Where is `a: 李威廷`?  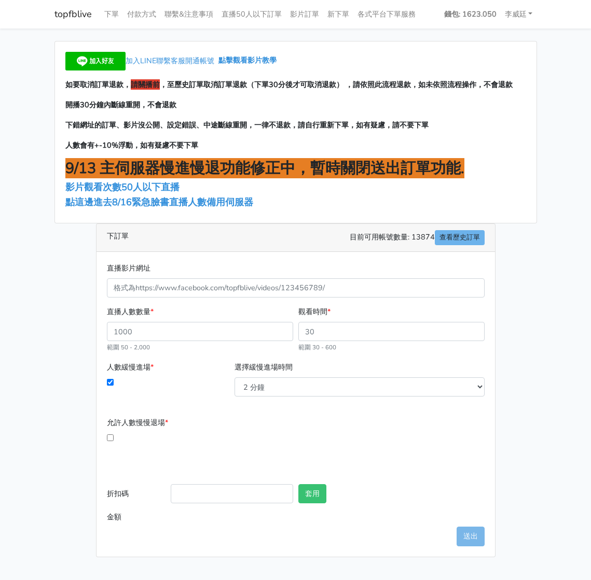
a: 李威廷 is located at coordinates (518, 14).